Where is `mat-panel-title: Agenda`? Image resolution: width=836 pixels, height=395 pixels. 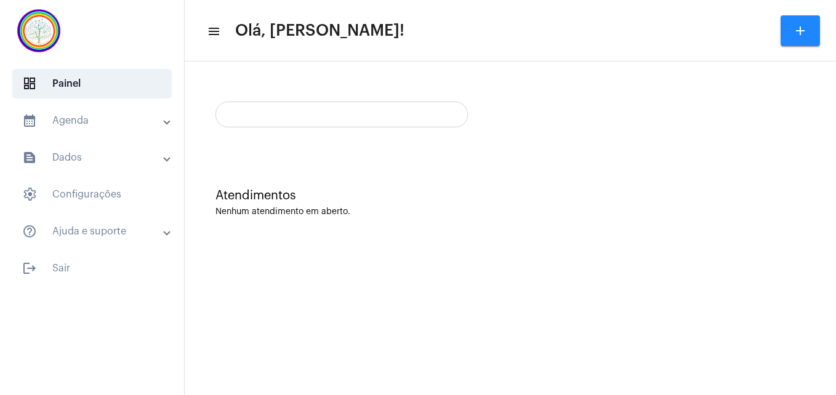 mat-panel-title: Agenda is located at coordinates (93, 121).